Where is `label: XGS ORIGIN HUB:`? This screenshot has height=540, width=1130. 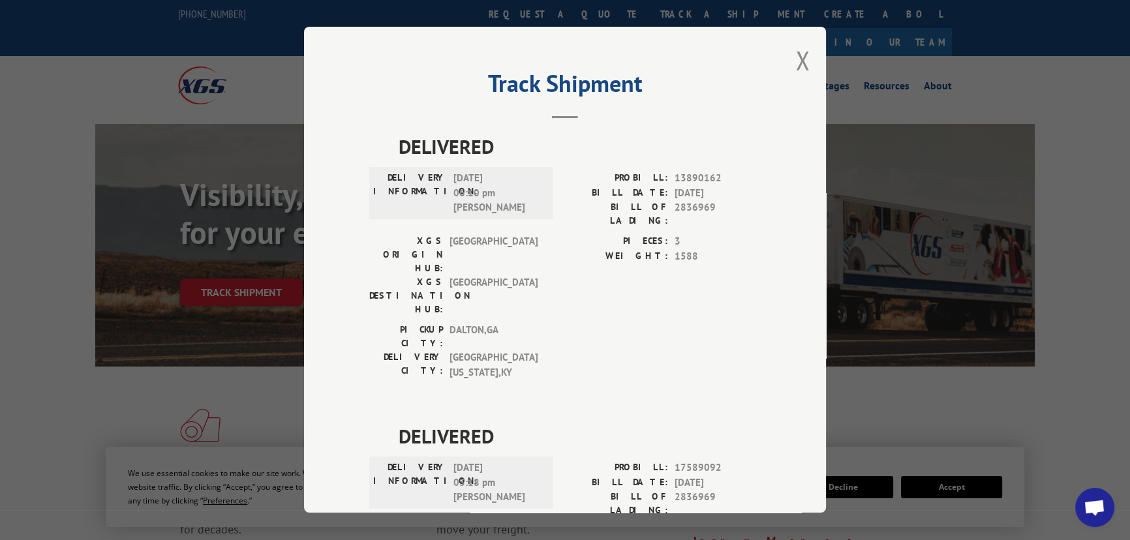 label: XGS ORIGIN HUB: is located at coordinates (406, 254).